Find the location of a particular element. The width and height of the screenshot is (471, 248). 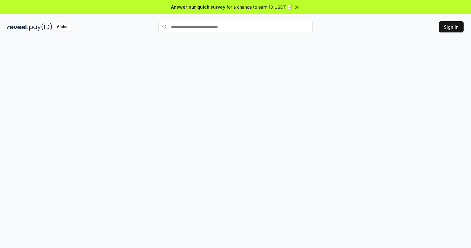

img: reveel_dark is located at coordinates (18, 27).